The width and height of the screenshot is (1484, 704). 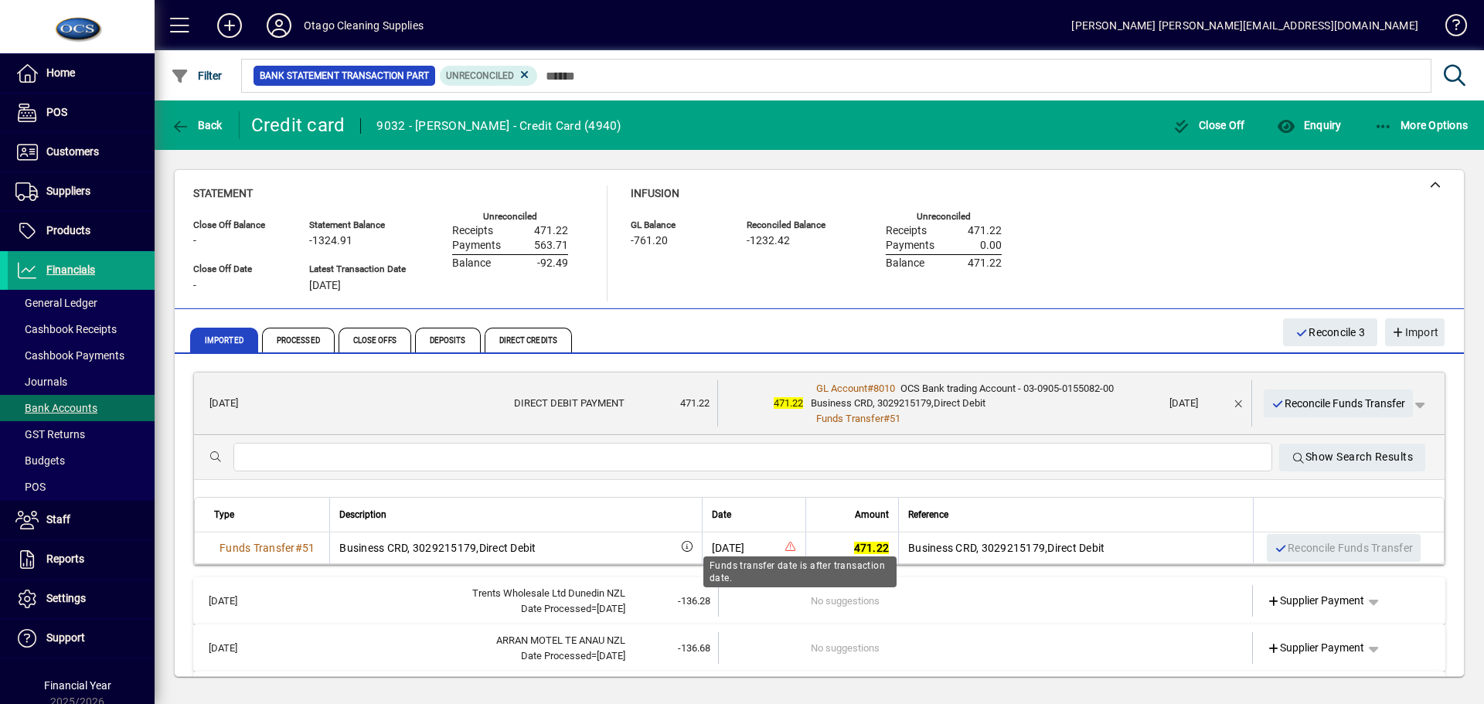 What do you see at coordinates (649, 241) in the screenshot?
I see `span: -761.20` at bounding box center [649, 241].